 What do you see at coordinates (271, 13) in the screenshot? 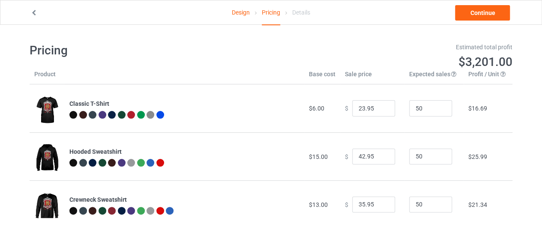
I see `div: Pricing` at bounding box center [271, 13].